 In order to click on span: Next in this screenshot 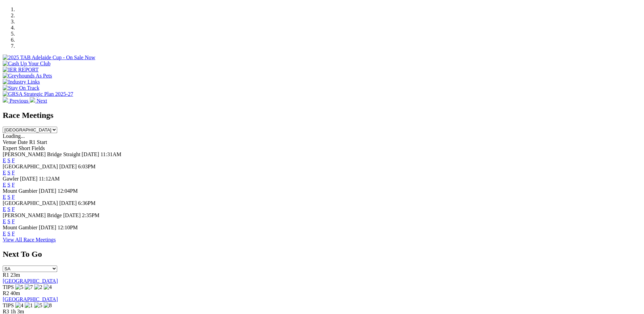, I will do `click(42, 101)`.